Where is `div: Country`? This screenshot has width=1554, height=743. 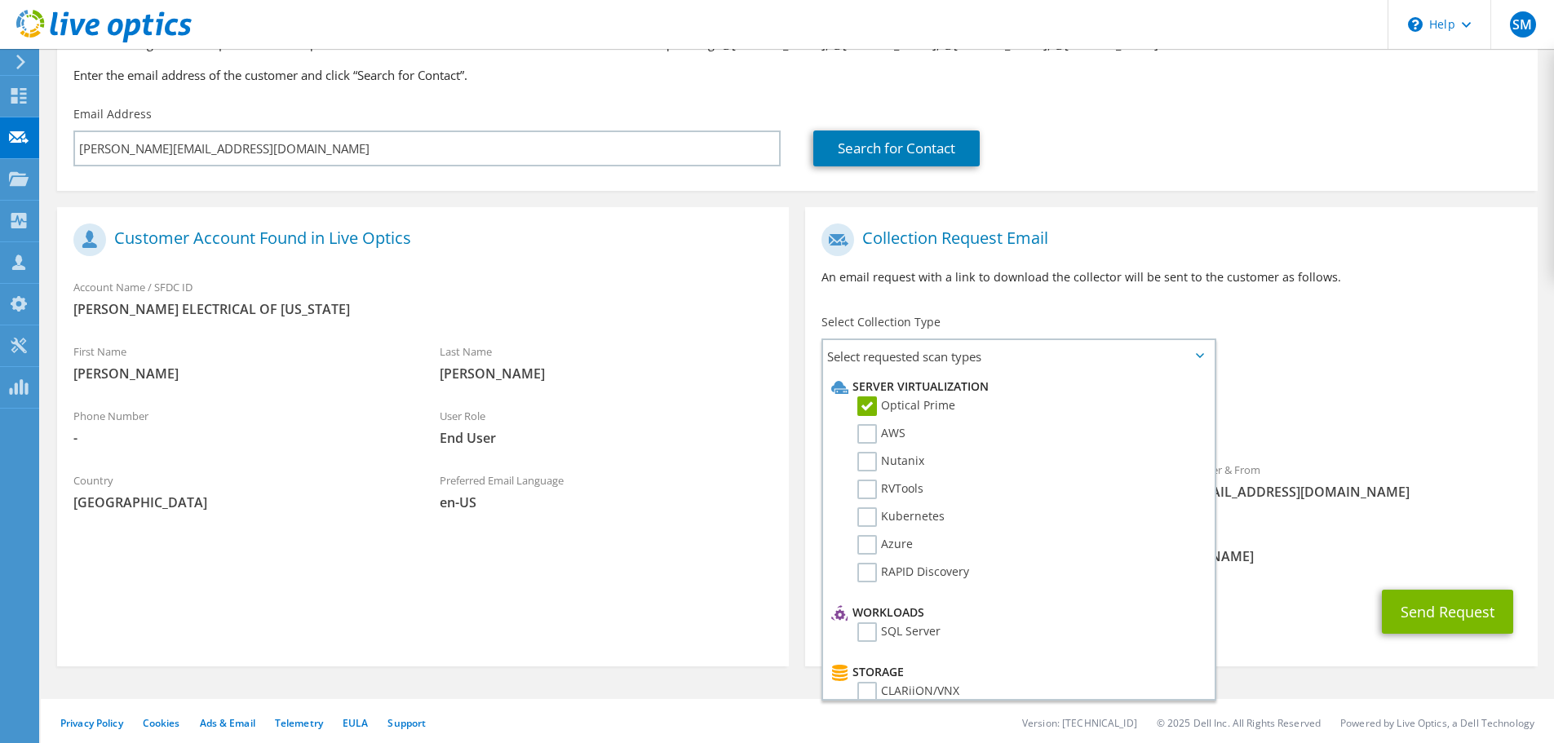 div: Country is located at coordinates (240, 491).